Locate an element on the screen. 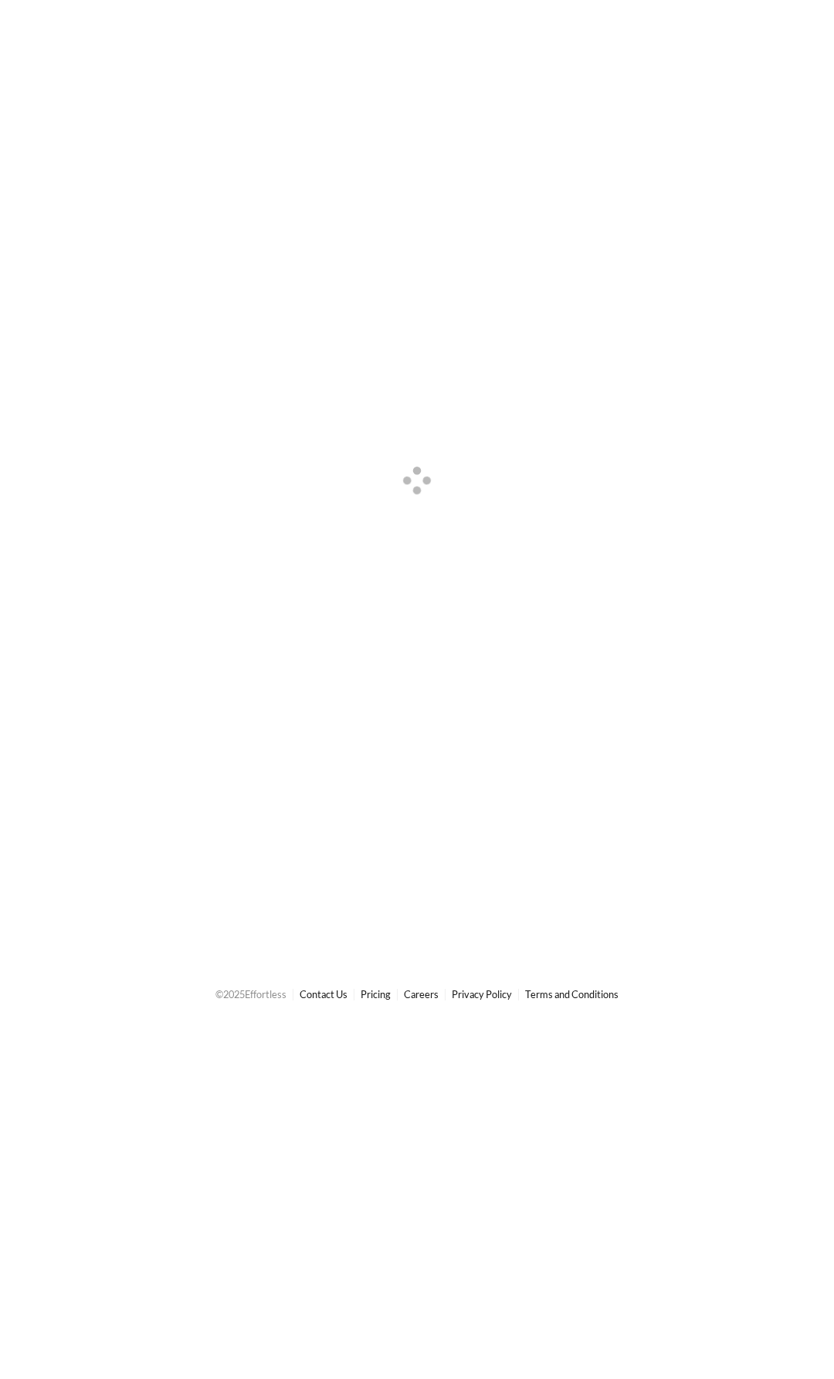 This screenshot has height=1379, width=834. a: Careers is located at coordinates (421, 994).